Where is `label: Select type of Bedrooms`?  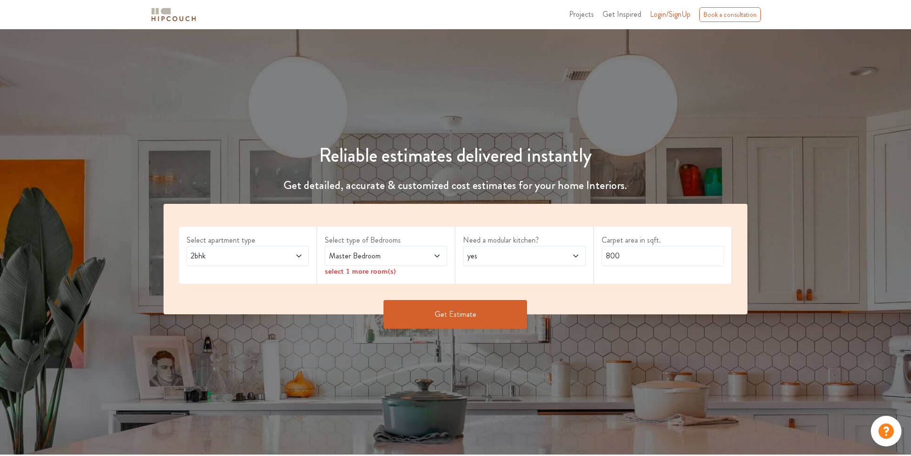
label: Select type of Bedrooms is located at coordinates (386, 240).